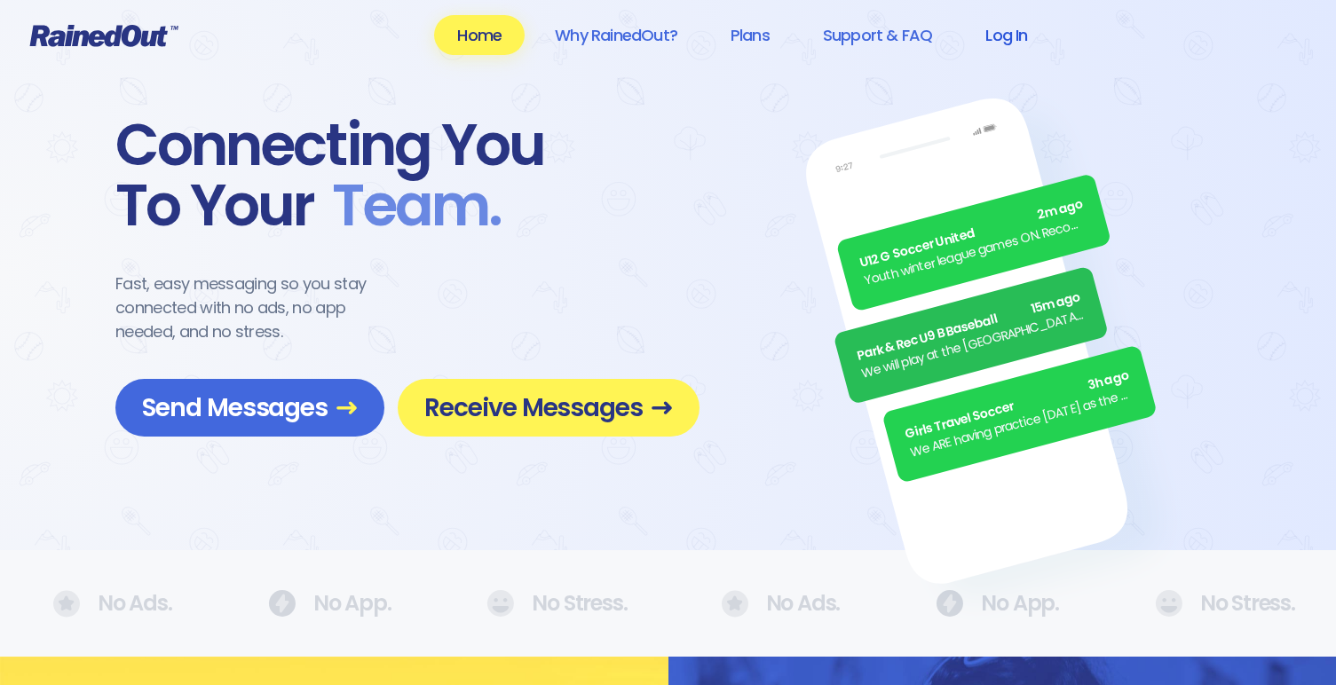 This screenshot has height=685, width=1336. What do you see at coordinates (1108, 381) in the screenshot?
I see `span: 3h ago` at bounding box center [1108, 381].